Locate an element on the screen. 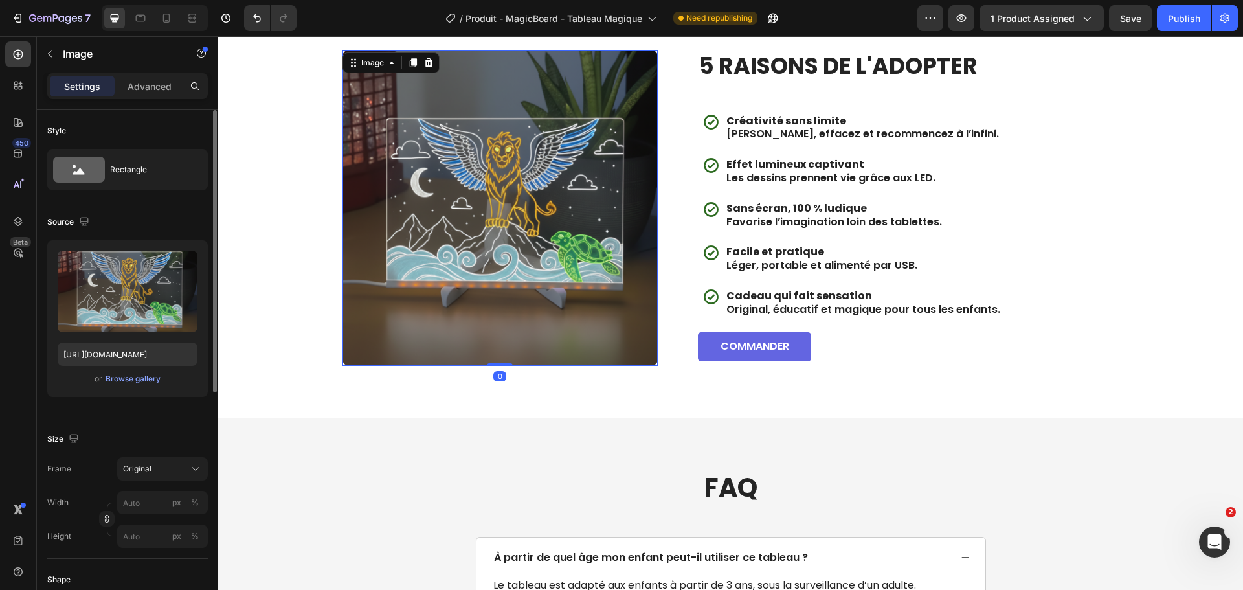  img: gempages_540760733336470577-058565d5-aede-4ce9-9d8b-01498d2c5598.png is located at coordinates (282, 172).